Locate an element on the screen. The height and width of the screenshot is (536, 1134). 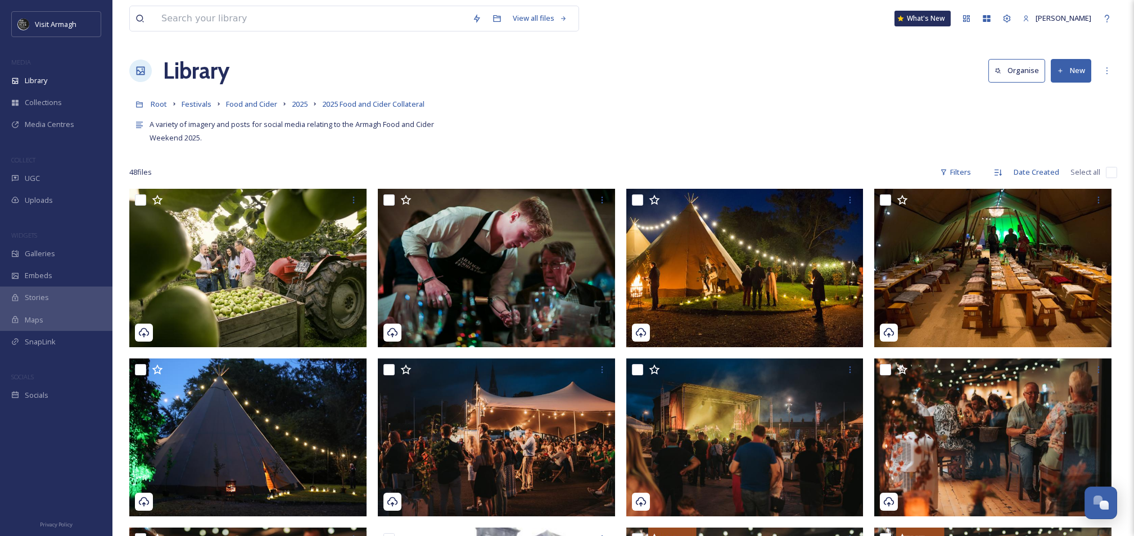
img: pa.hug2012@gmail.com-SocialShots-22.jpg is located at coordinates (745, 437).